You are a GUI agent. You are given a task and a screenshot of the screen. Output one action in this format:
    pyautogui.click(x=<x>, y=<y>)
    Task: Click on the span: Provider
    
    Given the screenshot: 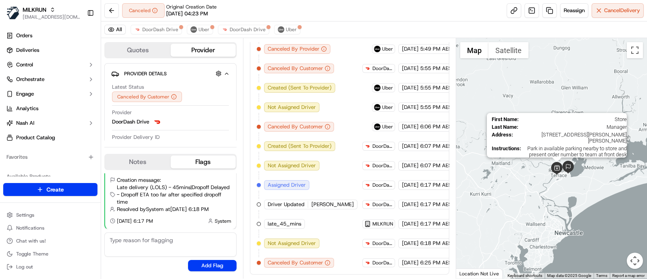 What is the action you would take?
    pyautogui.click(x=122, y=112)
    